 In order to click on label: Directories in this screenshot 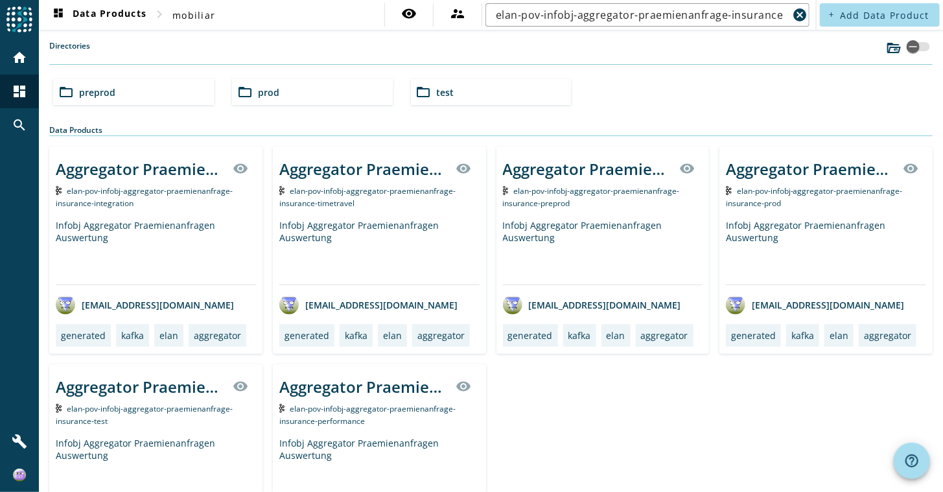, I will do `click(69, 52)`.